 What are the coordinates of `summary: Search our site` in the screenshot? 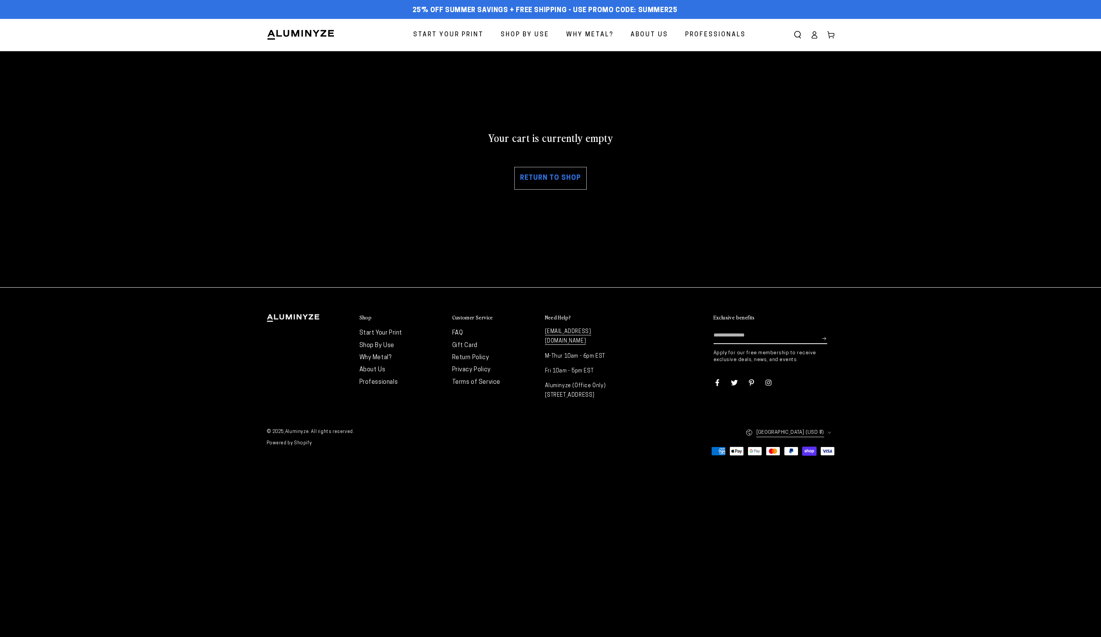 It's located at (798, 35).